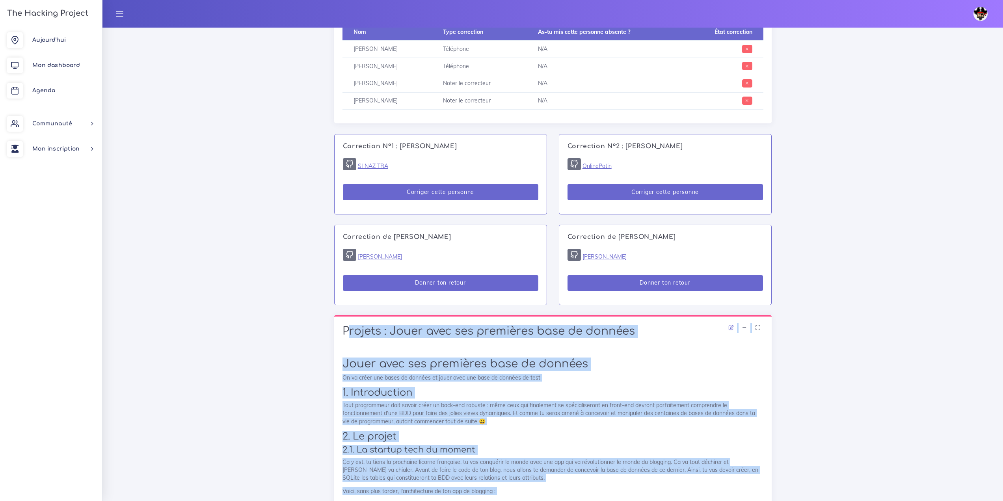  What do you see at coordinates (553, 413) in the screenshot?
I see `p: Tout programmeur doit savoir créer un back-end robuste : même ceux qui finalement se spécialisero...` at bounding box center [553, 413].